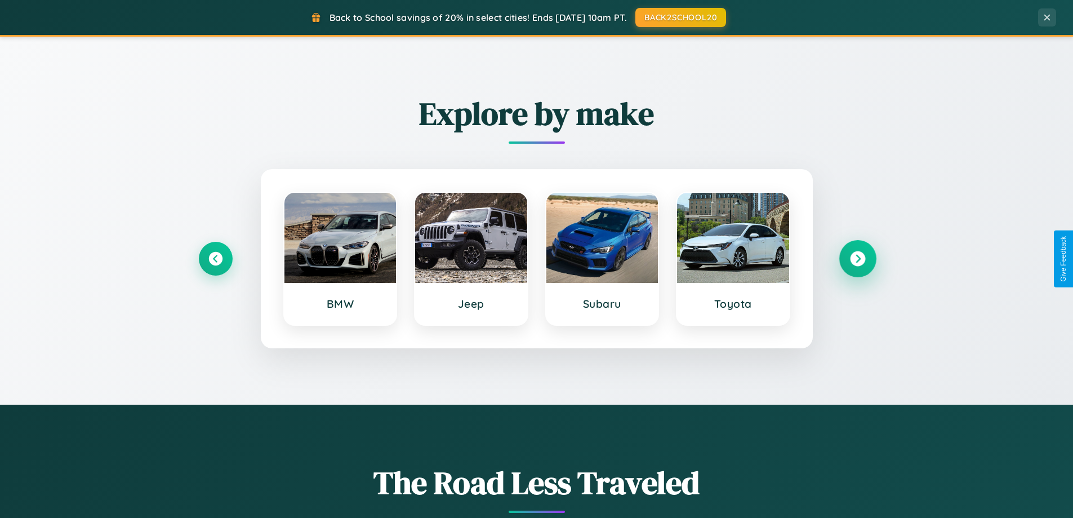  What do you see at coordinates (340, 304) in the screenshot?
I see `h3: BMW` at bounding box center [340, 304].